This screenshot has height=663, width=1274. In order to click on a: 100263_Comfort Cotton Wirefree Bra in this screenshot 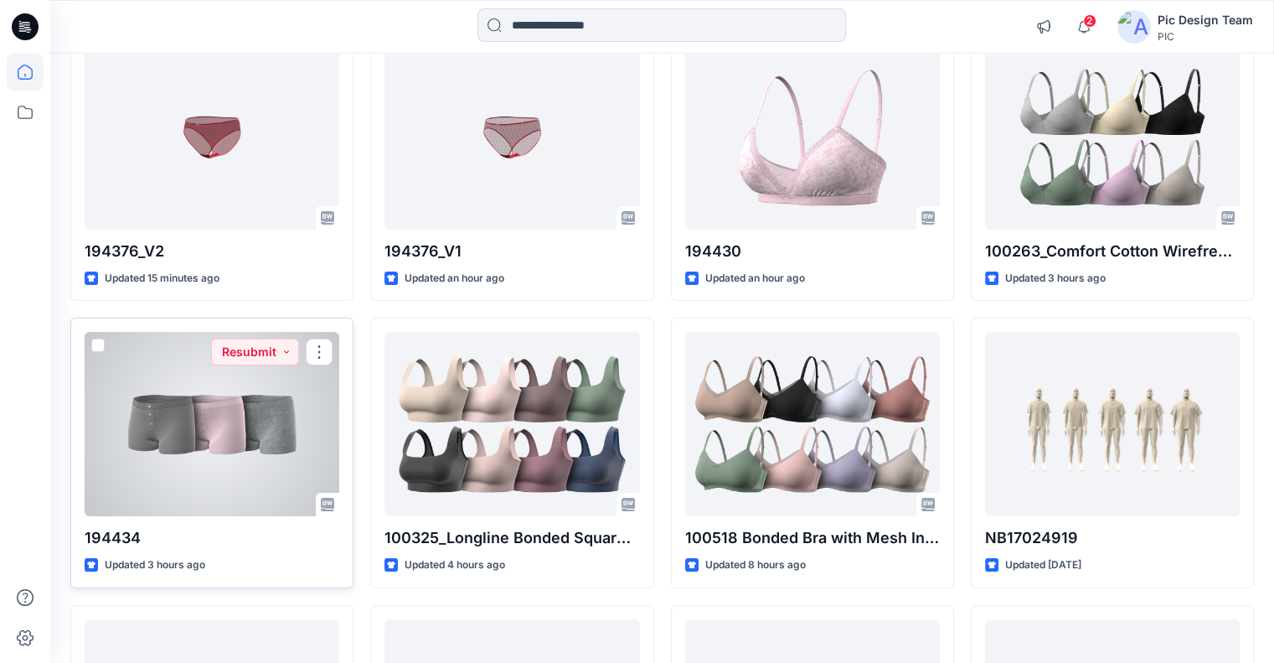, I will do `click(1113, 137)`.